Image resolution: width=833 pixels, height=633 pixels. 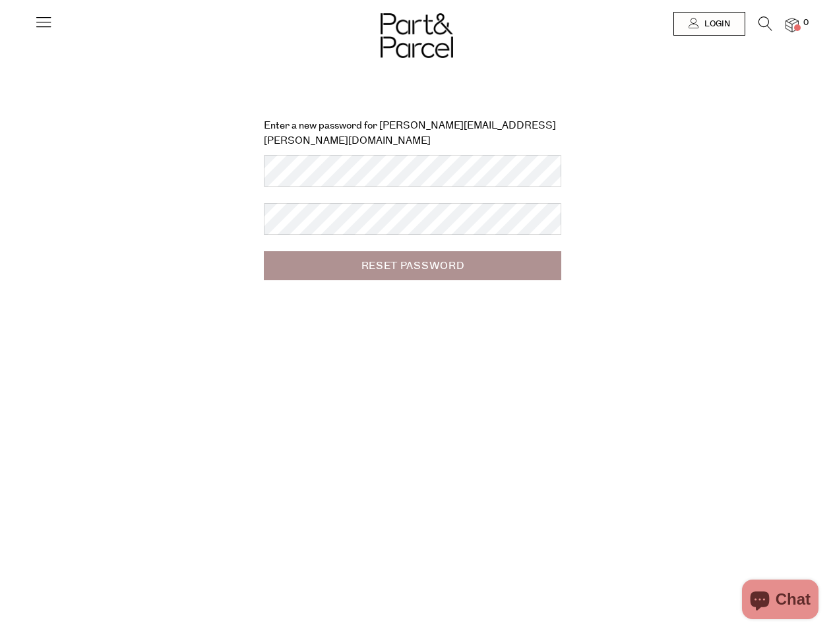 I want to click on img: Part&Parcel, so click(x=417, y=36).